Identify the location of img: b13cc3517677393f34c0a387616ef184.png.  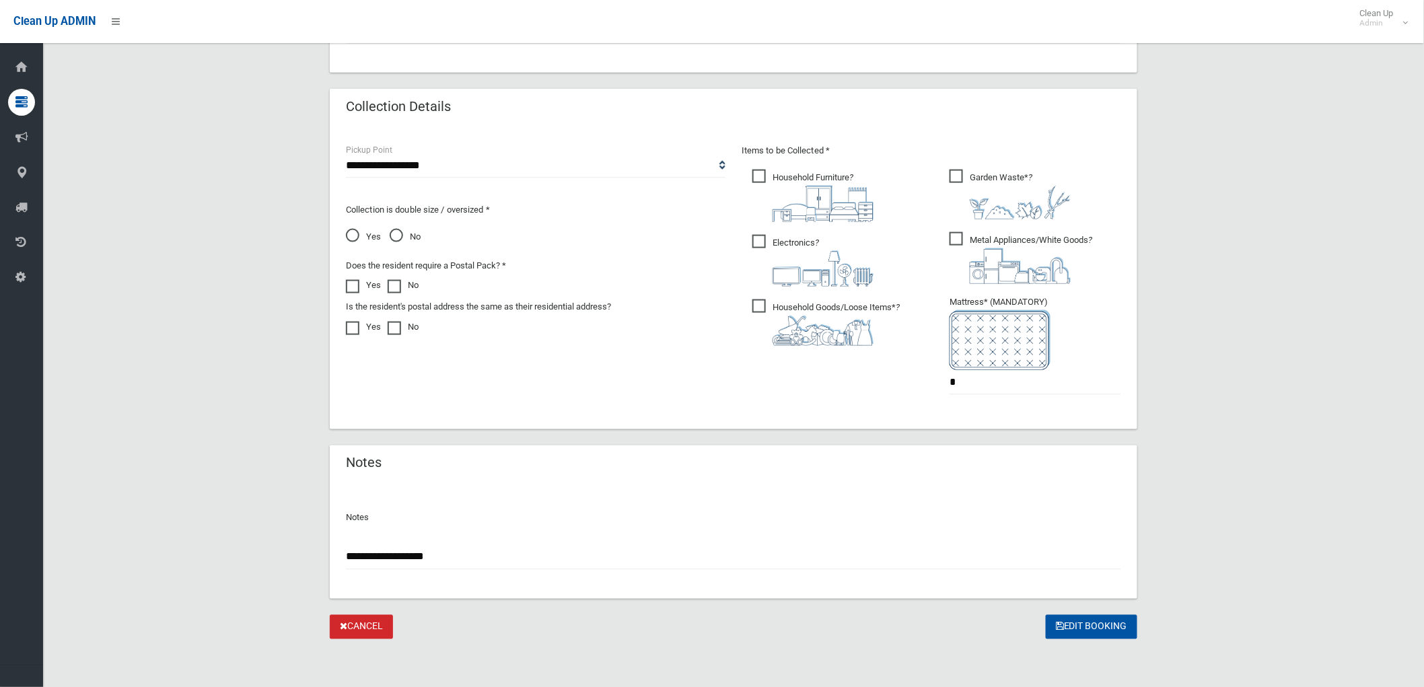
(823, 330).